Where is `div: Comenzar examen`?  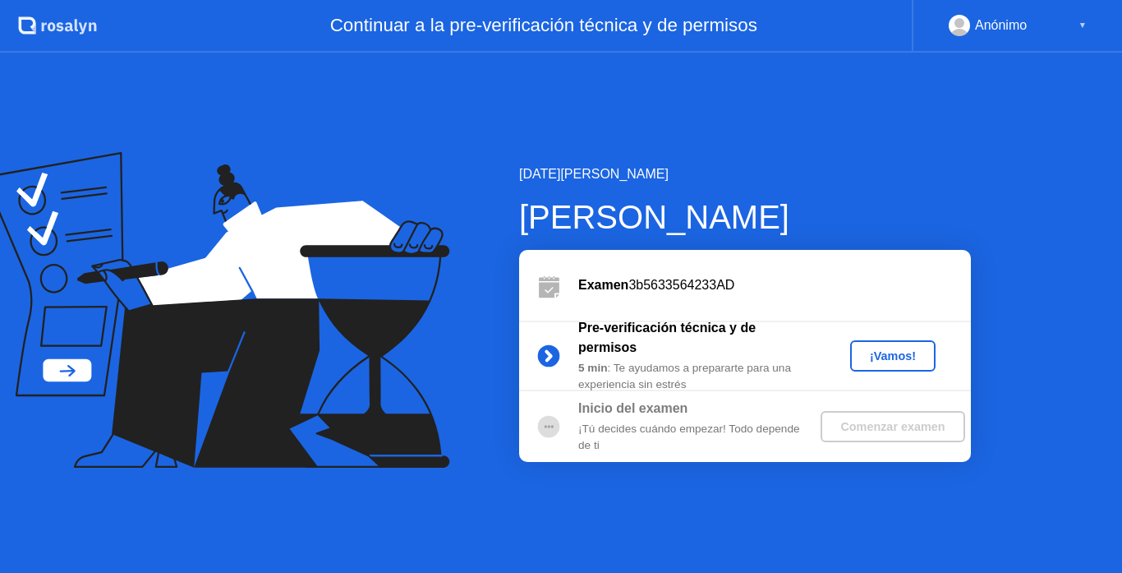 div: Comenzar examen is located at coordinates (892, 426).